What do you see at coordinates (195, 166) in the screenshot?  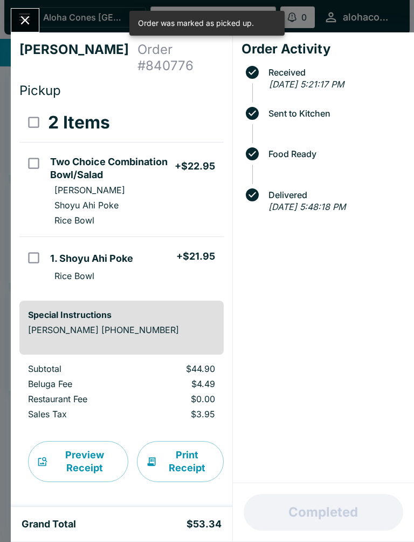 I see `h5: + $22.95` at bounding box center [195, 166].